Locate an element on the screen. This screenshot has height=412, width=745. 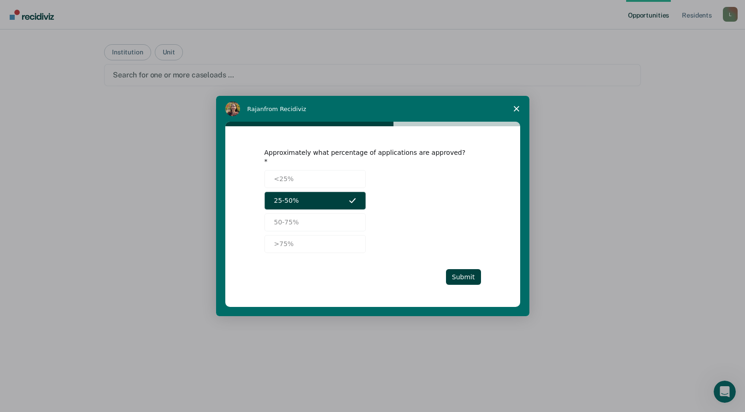
span: >75% is located at coordinates (284, 244).